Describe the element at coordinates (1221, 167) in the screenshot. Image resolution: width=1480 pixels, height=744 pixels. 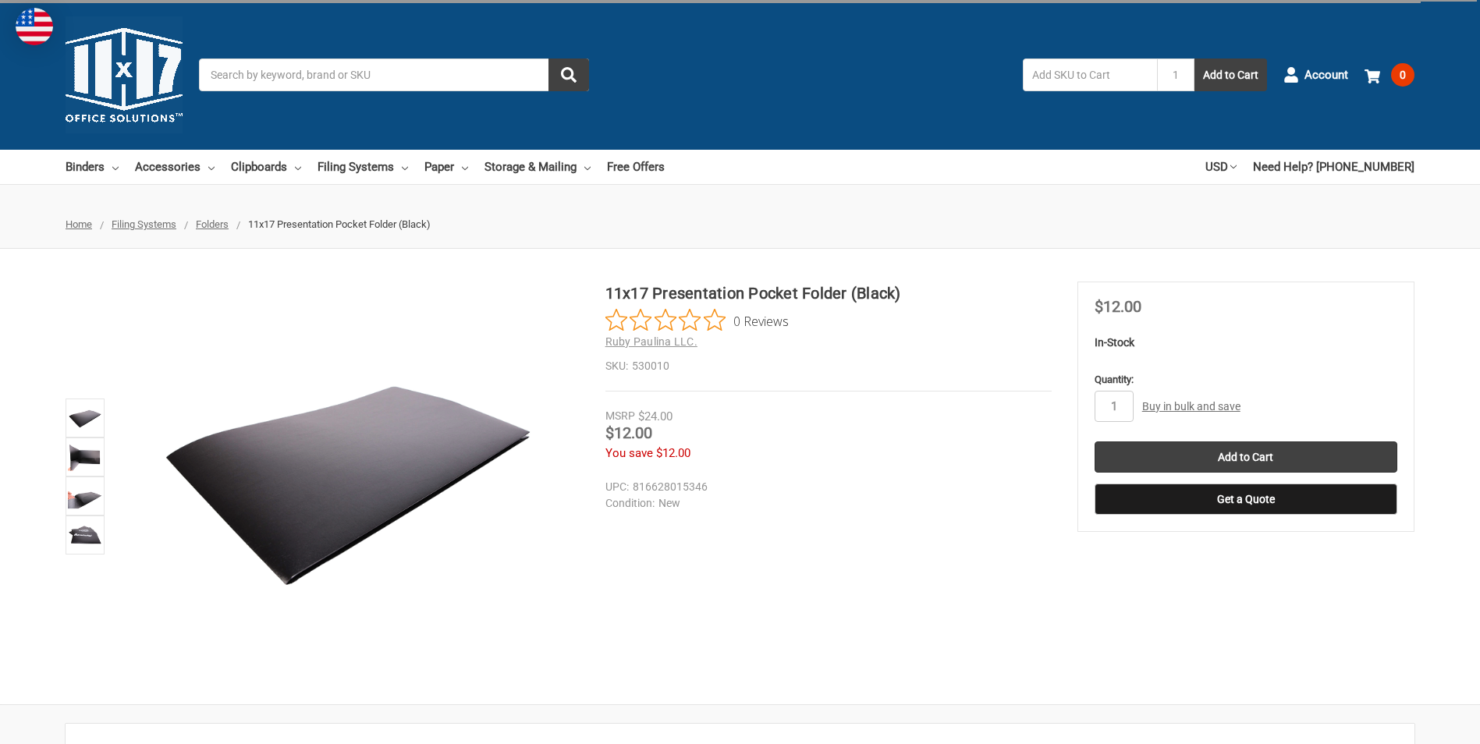
I see `a: USD` at that location.